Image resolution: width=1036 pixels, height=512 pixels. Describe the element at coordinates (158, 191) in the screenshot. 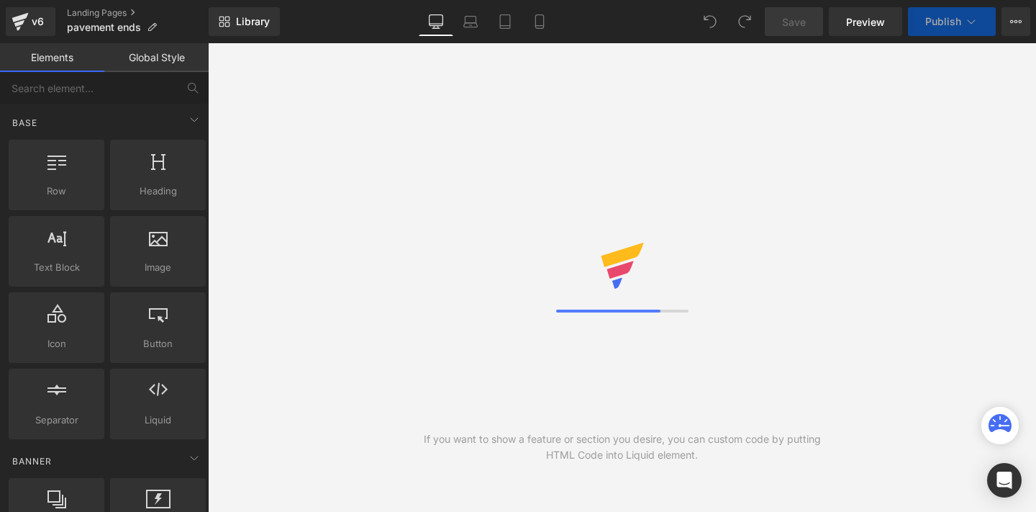

I see `span: Heading` at that location.